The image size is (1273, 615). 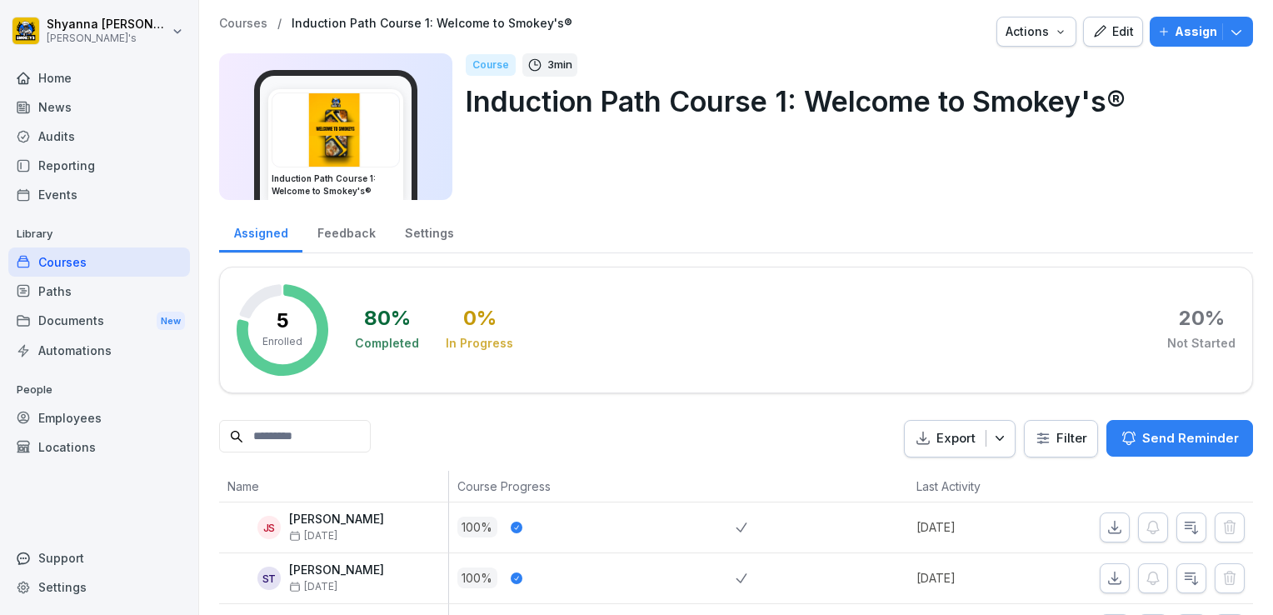 I want to click on div: Completed, so click(x=387, y=343).